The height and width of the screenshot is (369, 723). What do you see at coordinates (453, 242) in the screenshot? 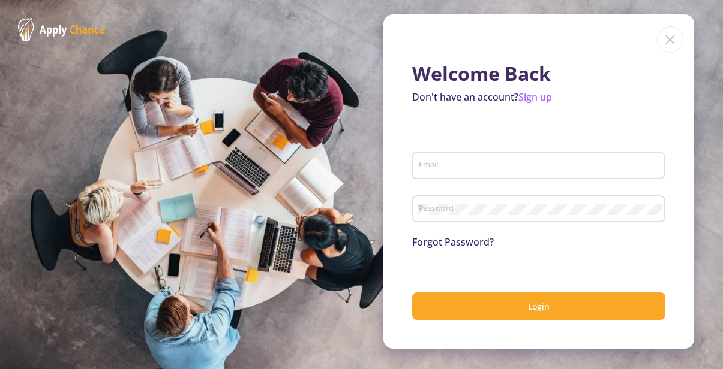
I see `a: Forgot Password?` at bounding box center [453, 242].